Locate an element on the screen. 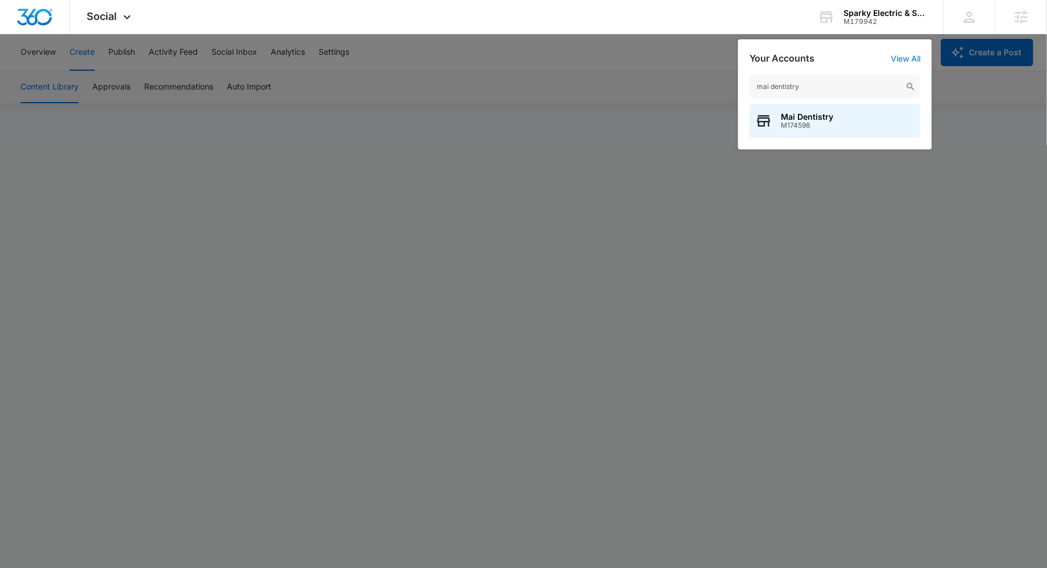  div: account name is located at coordinates (885, 13).